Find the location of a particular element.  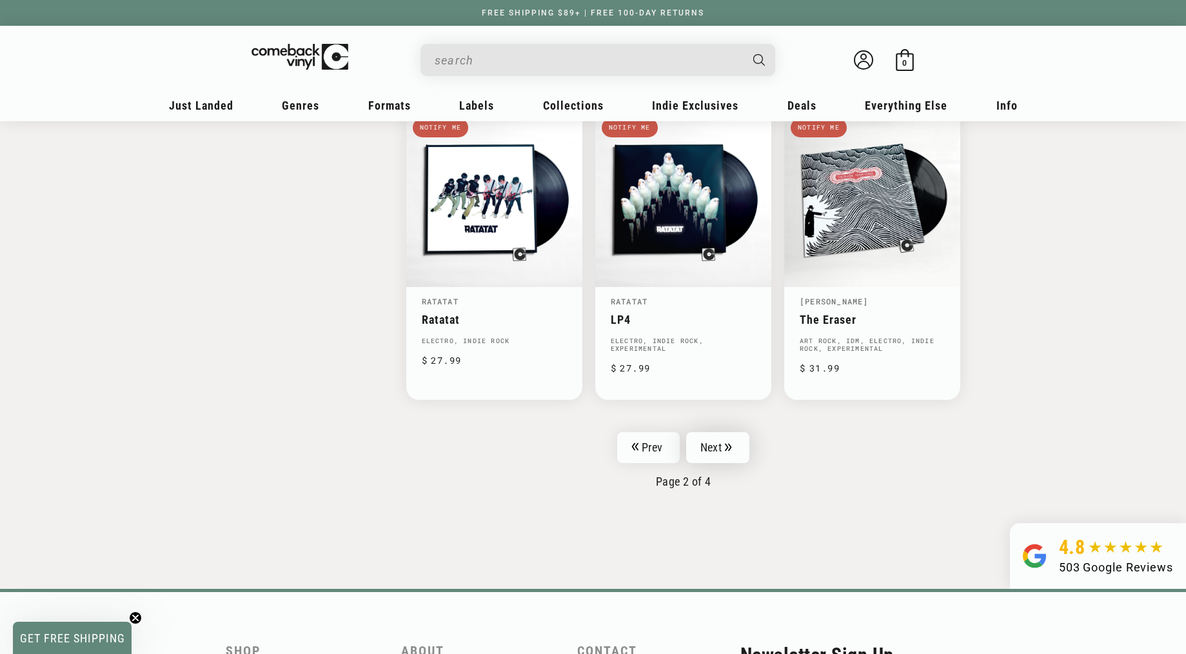

p: Page 2 of 4 is located at coordinates (684, 481).